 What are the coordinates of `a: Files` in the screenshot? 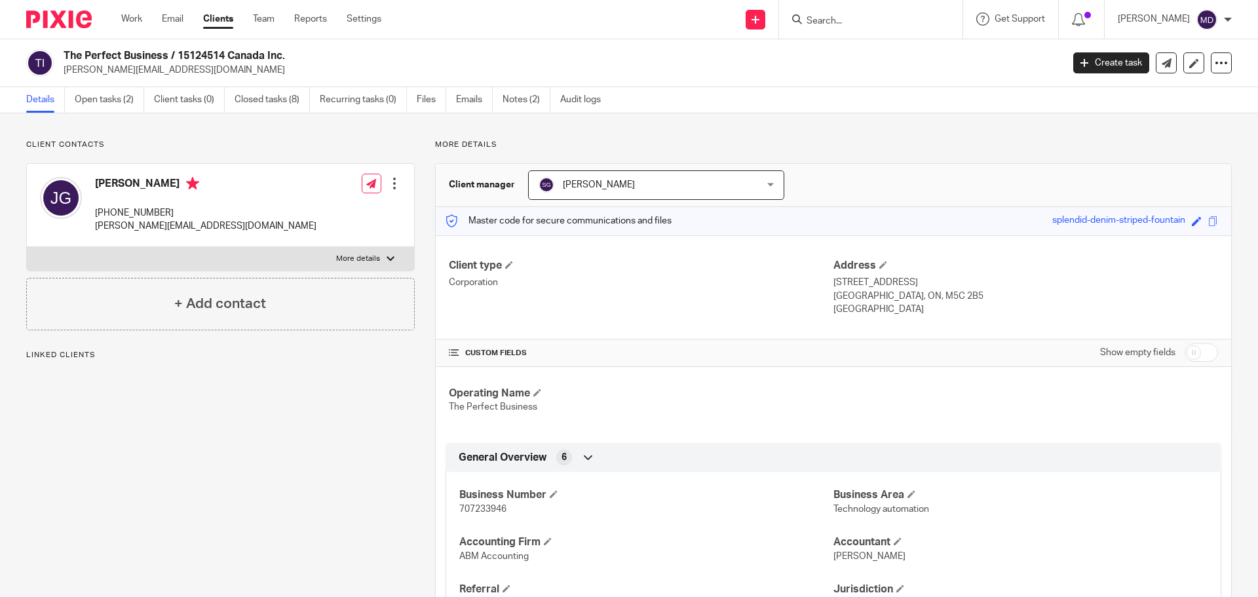 It's located at (431, 100).